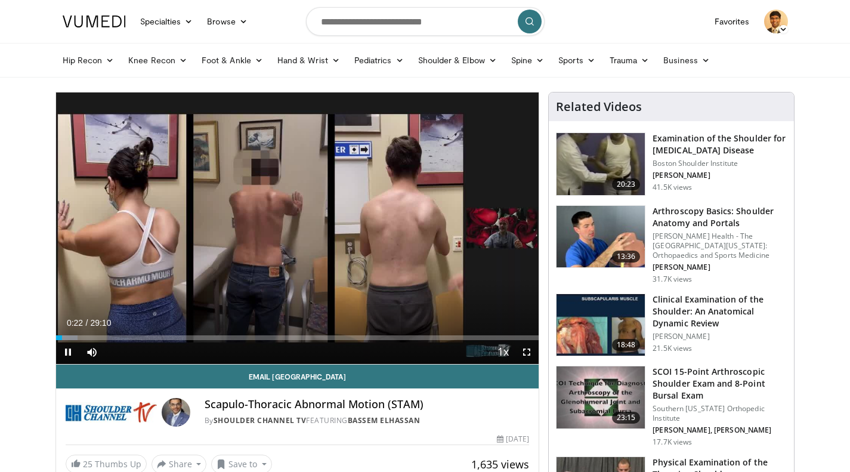  I want to click on a: Shoulder Channel TV, so click(260, 420).